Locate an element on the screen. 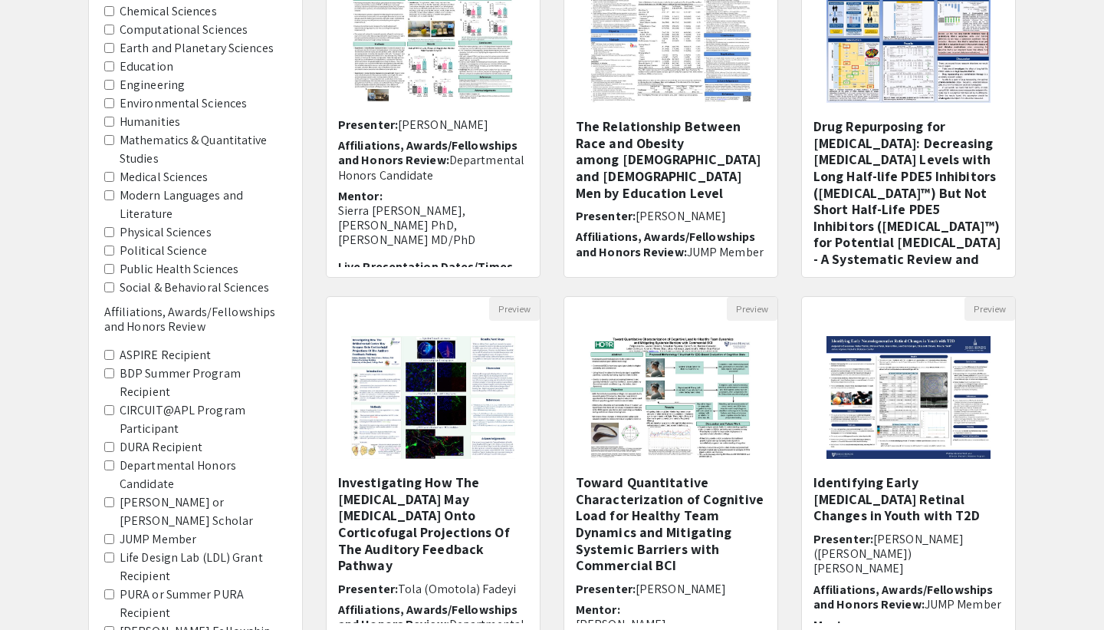  label: Earth and Planetary Sciences is located at coordinates (196, 48).